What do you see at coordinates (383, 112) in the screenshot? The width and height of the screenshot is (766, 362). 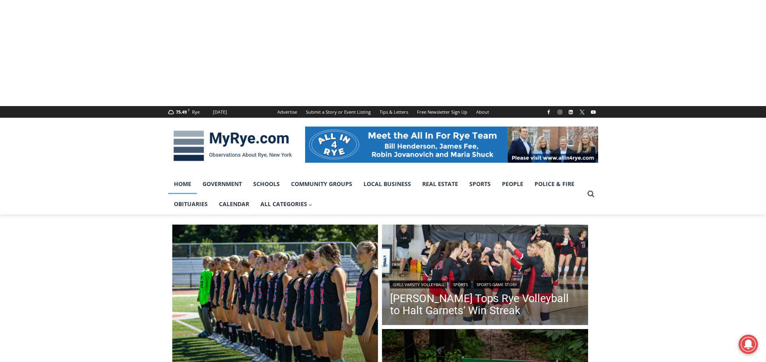 I see `nav: Secondary Navigation` at bounding box center [383, 112].